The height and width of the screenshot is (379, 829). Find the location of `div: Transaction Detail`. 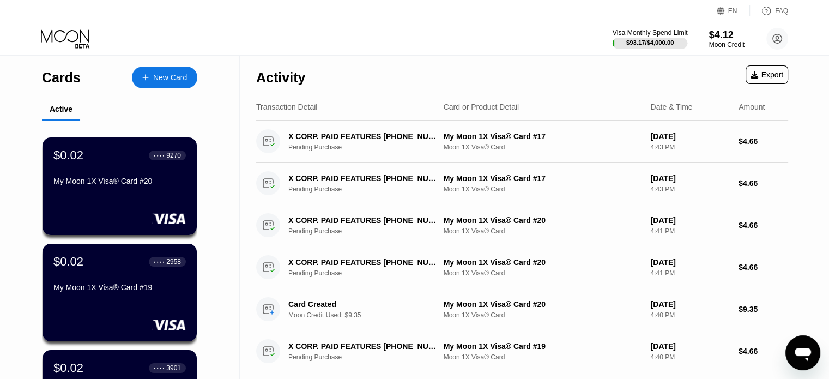

div: Transaction Detail is located at coordinates (287, 107).